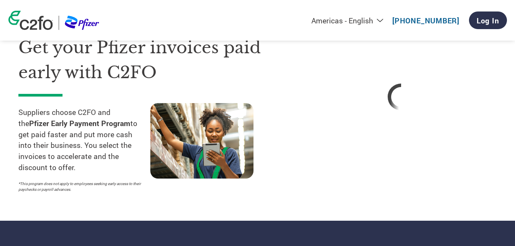 Image resolution: width=515 pixels, height=246 pixels. Describe the element at coordinates (202, 141) in the screenshot. I see `img: supply chain worker` at that location.